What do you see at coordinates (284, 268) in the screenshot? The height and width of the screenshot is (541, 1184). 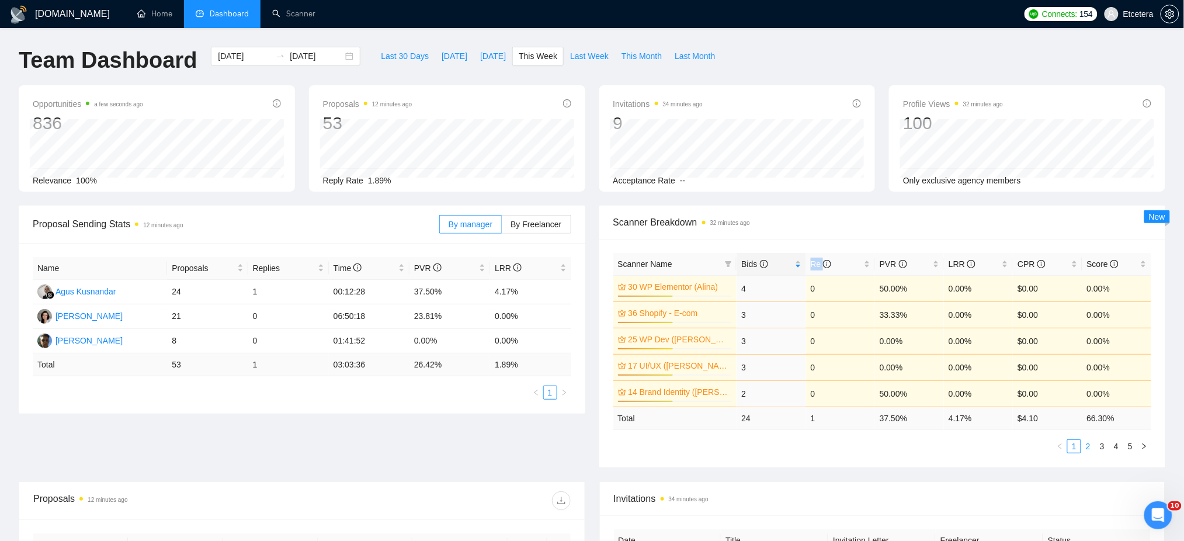 I see `span: Replies` at bounding box center [284, 268].